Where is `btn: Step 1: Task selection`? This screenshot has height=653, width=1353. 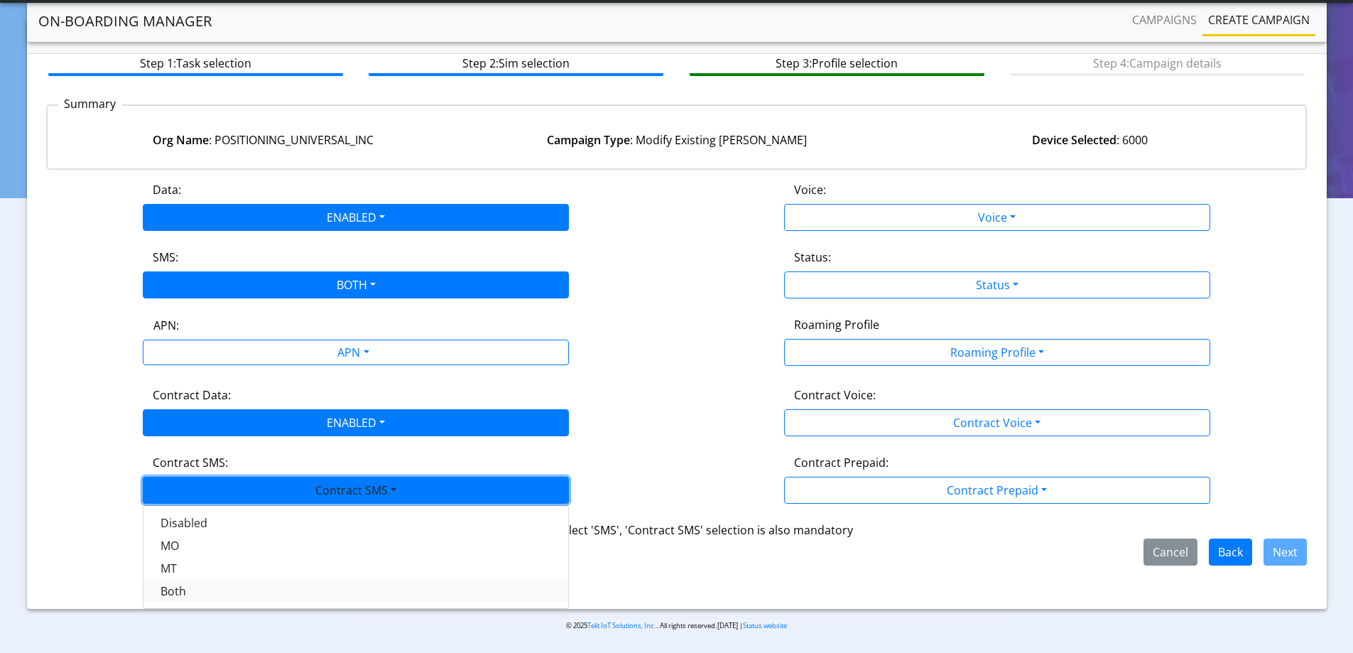 btn: Step 1: Task selection is located at coordinates (195, 63).